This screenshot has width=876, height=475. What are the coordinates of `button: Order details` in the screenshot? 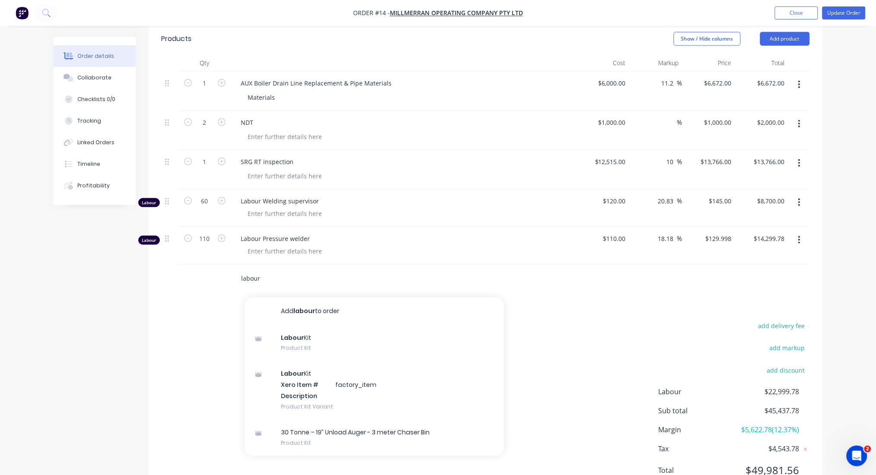 It's located at (95, 56).